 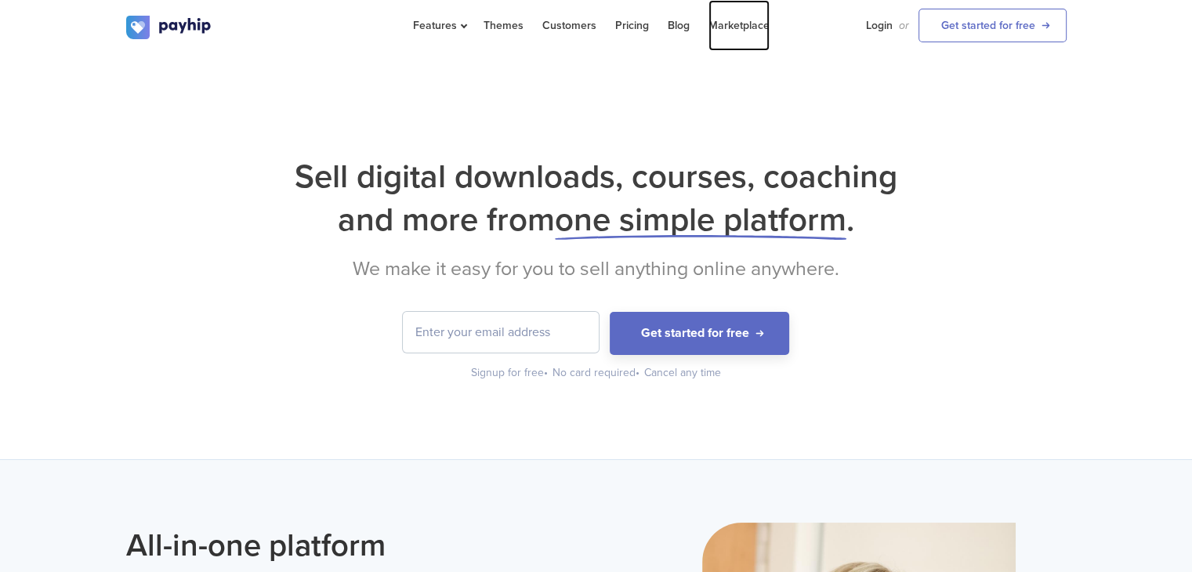 I want to click on h2: We make it easy for you to sell anything online anywhere., so click(x=596, y=269).